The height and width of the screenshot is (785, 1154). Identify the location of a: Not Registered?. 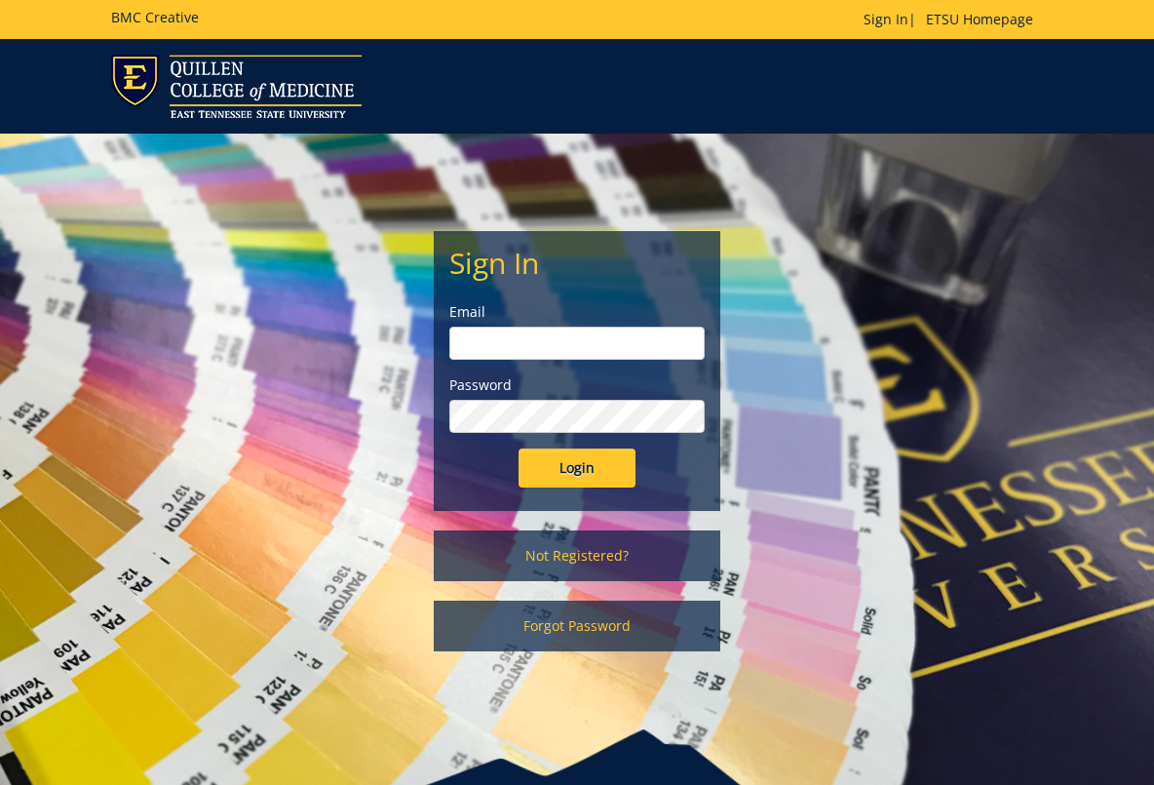
(576, 556).